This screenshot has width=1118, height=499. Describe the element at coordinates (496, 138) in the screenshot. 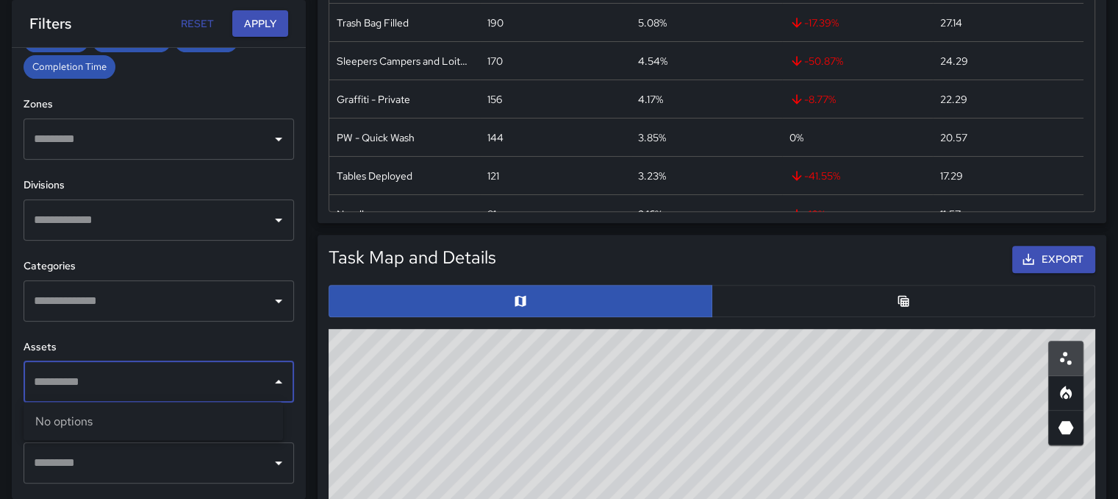

I see `div: 144` at that location.